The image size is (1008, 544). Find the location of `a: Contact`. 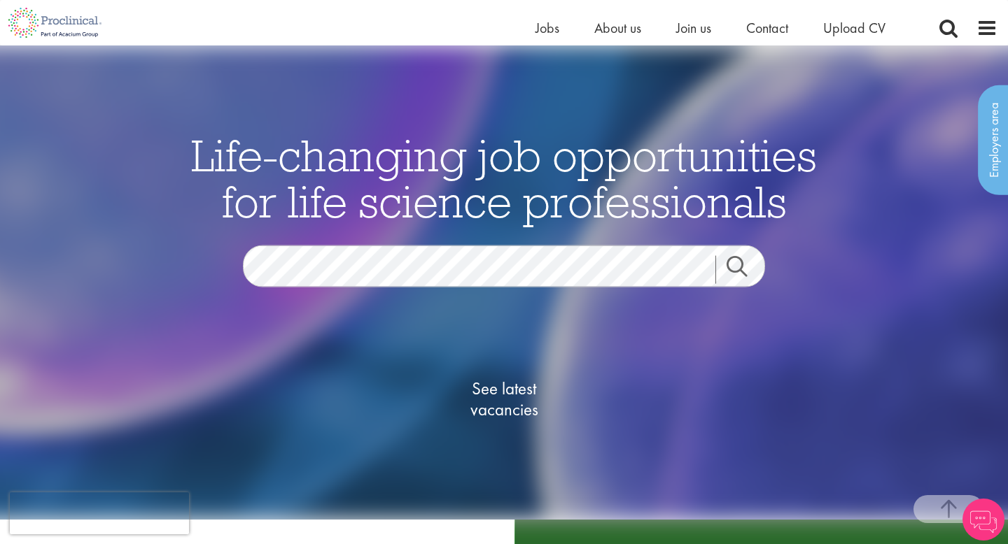

a: Contact is located at coordinates (767, 28).